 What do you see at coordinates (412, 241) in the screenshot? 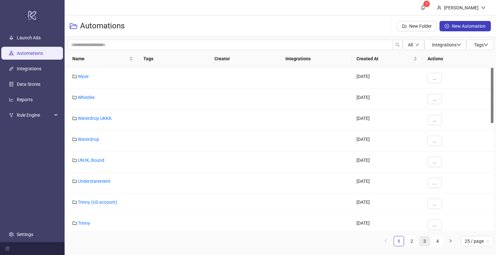
I see `a: 2` at bounding box center [412, 241].